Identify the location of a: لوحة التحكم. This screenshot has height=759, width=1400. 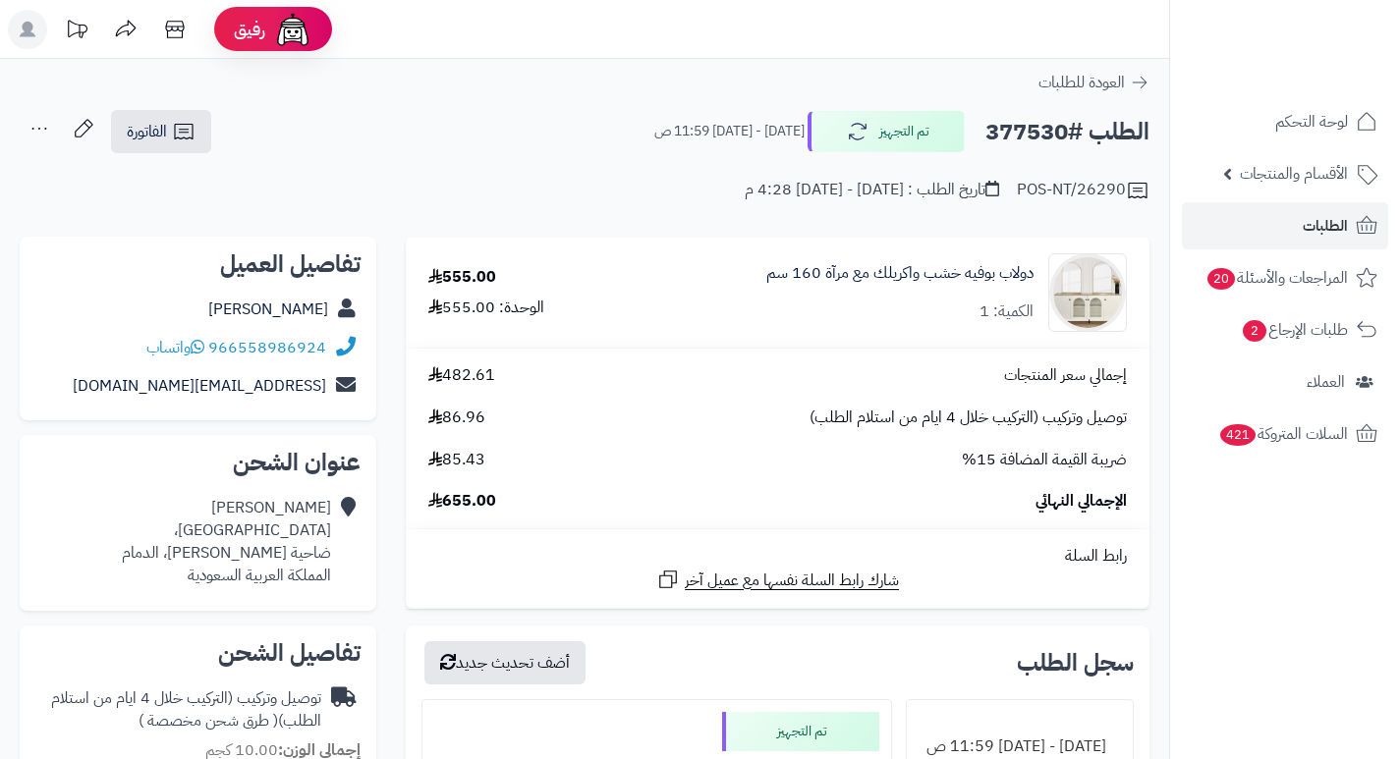
(1285, 122).